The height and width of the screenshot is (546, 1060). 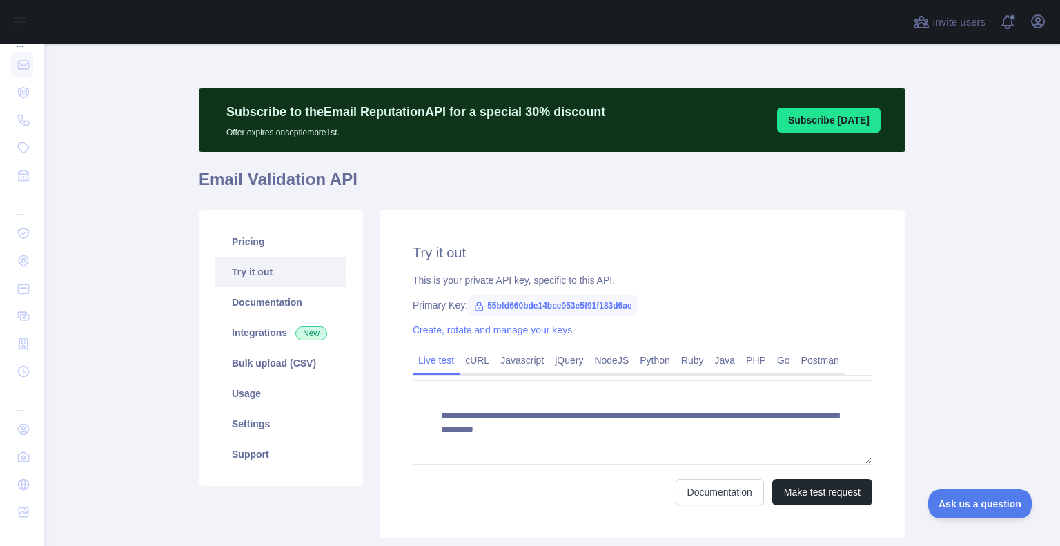 What do you see at coordinates (281, 424) in the screenshot?
I see `a: Settings` at bounding box center [281, 424].